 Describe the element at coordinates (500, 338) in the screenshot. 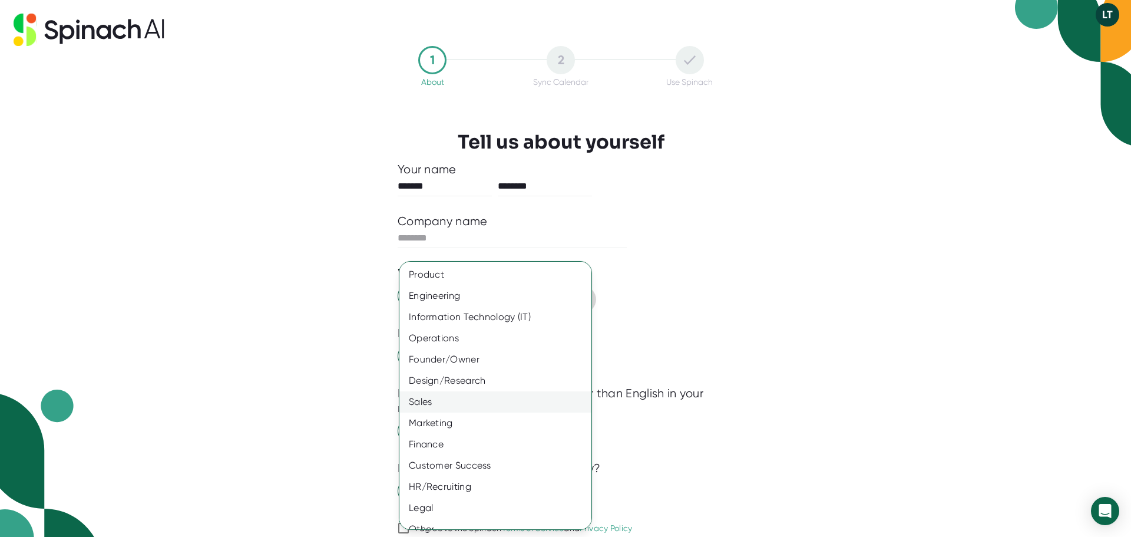

I see `div: Operations` at that location.